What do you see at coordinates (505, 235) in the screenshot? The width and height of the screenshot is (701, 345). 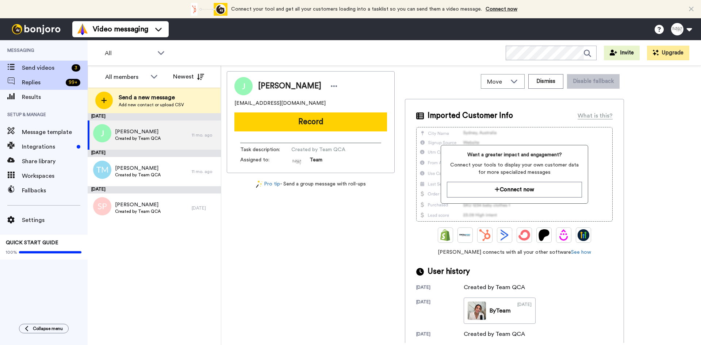 I see `img: ActiveCampaign` at bounding box center [505, 235].